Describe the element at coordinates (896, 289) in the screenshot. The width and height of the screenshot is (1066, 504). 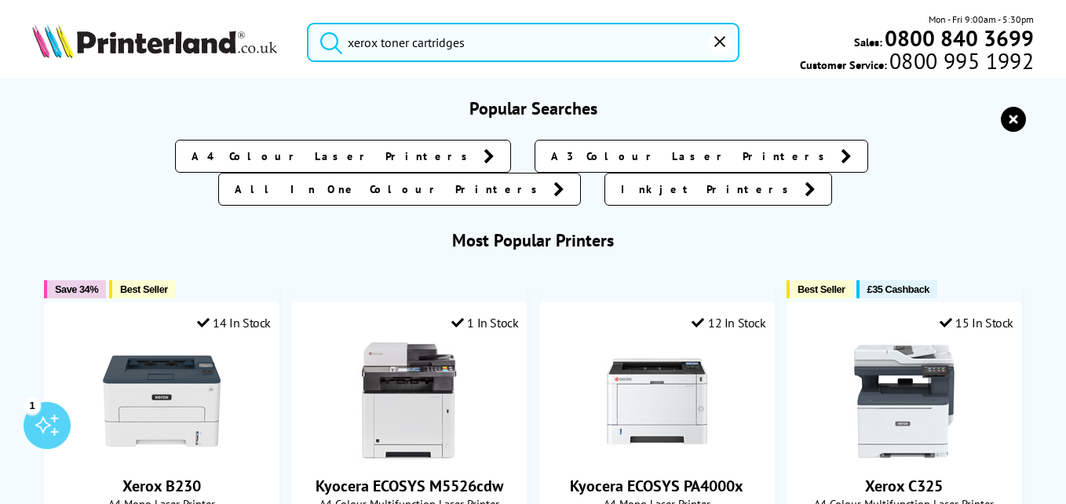
I see `button: £35 Cashback` at that location.